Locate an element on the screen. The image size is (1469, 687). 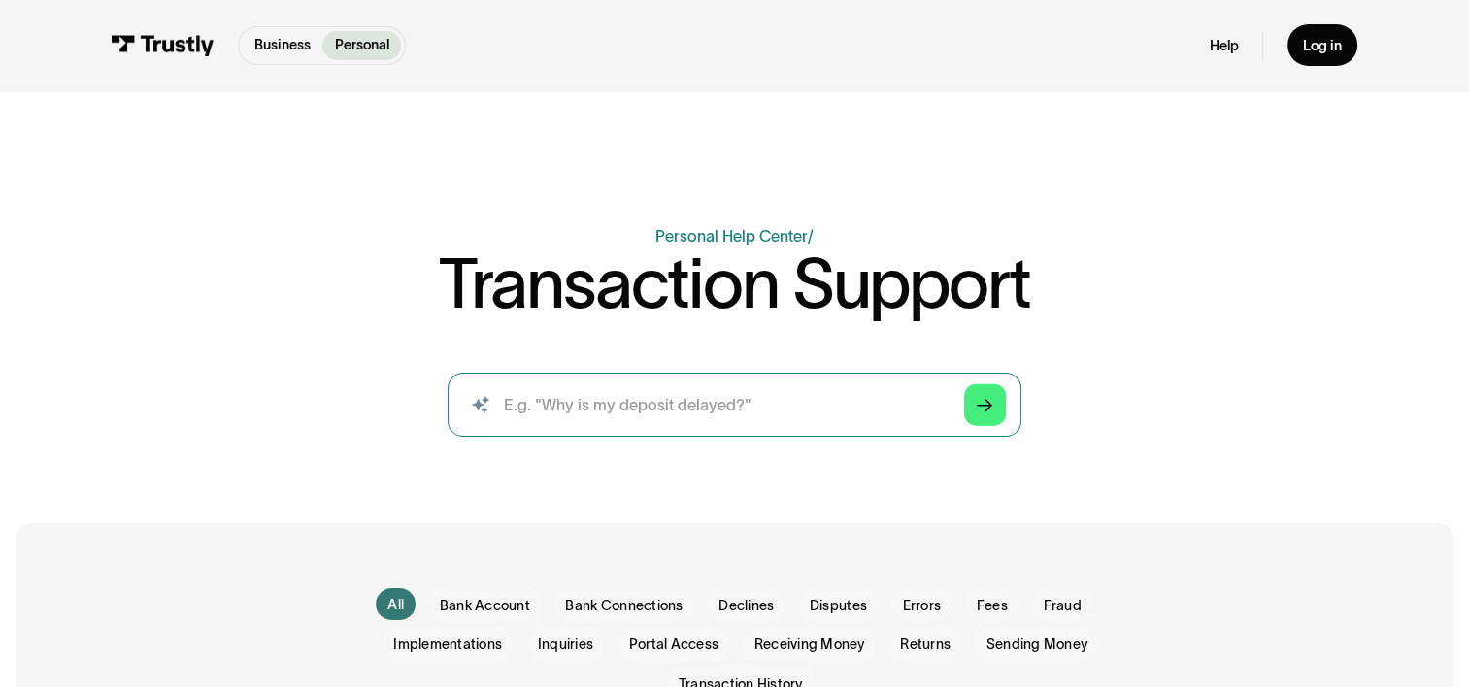
span: Receiving Money is located at coordinates (810, 645).